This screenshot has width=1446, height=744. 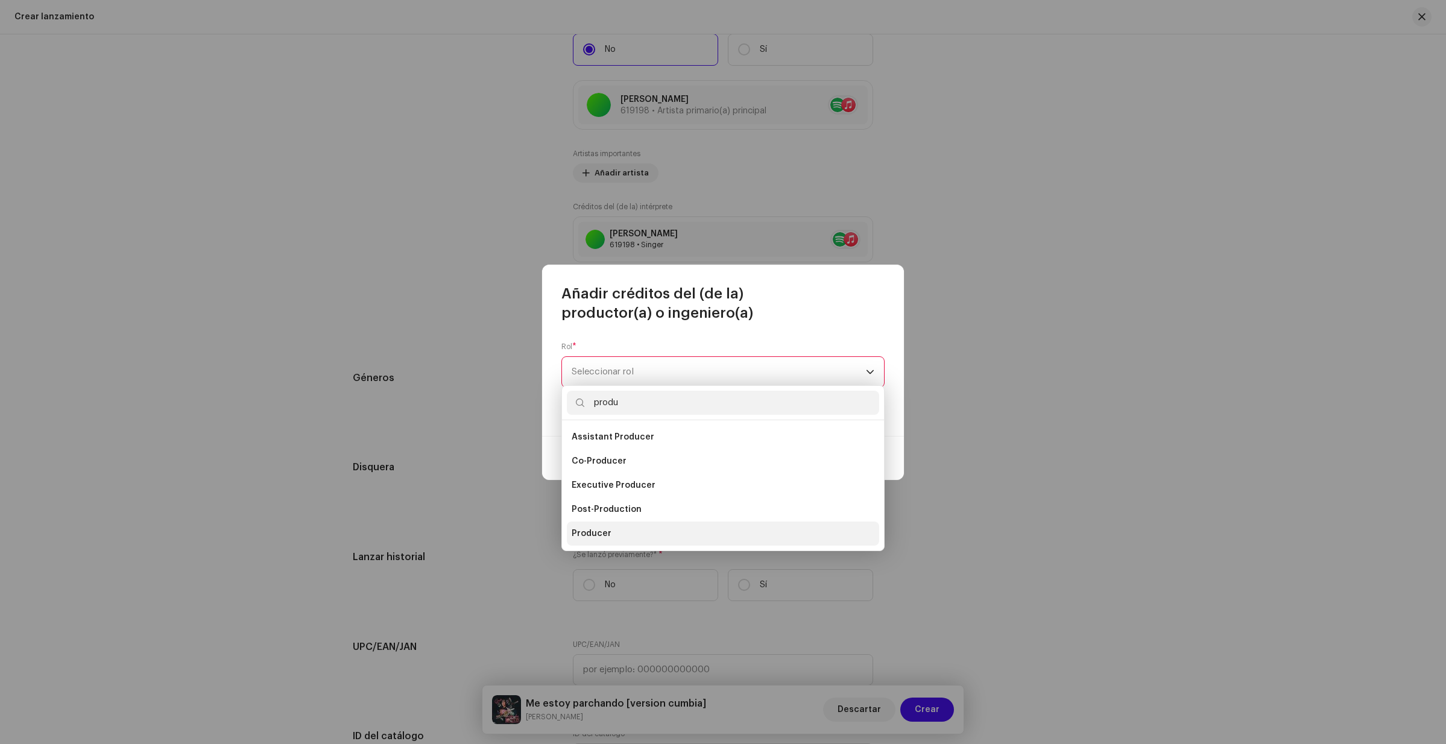 I want to click on div: dropdown trigger, so click(x=870, y=372).